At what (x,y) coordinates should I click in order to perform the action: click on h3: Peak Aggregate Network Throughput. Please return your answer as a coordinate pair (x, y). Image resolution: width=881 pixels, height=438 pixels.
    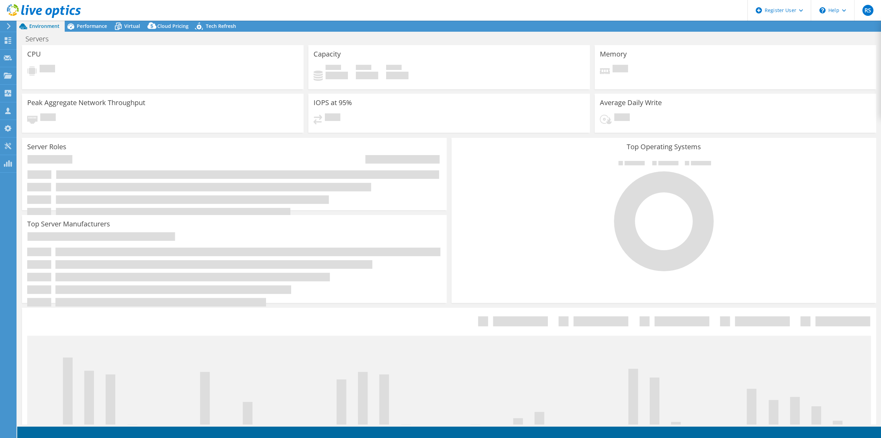
    Looking at the image, I should click on (86, 103).